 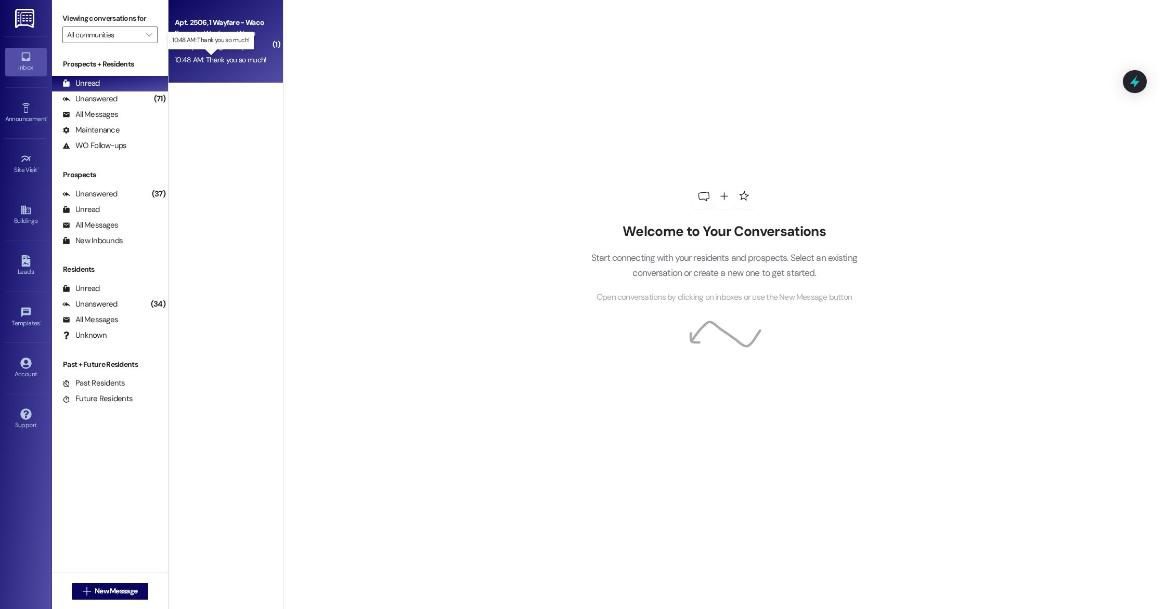 I want to click on p: Start connecting with your residents and prospects. Select an existing conversation or create a n..., so click(x=724, y=265).